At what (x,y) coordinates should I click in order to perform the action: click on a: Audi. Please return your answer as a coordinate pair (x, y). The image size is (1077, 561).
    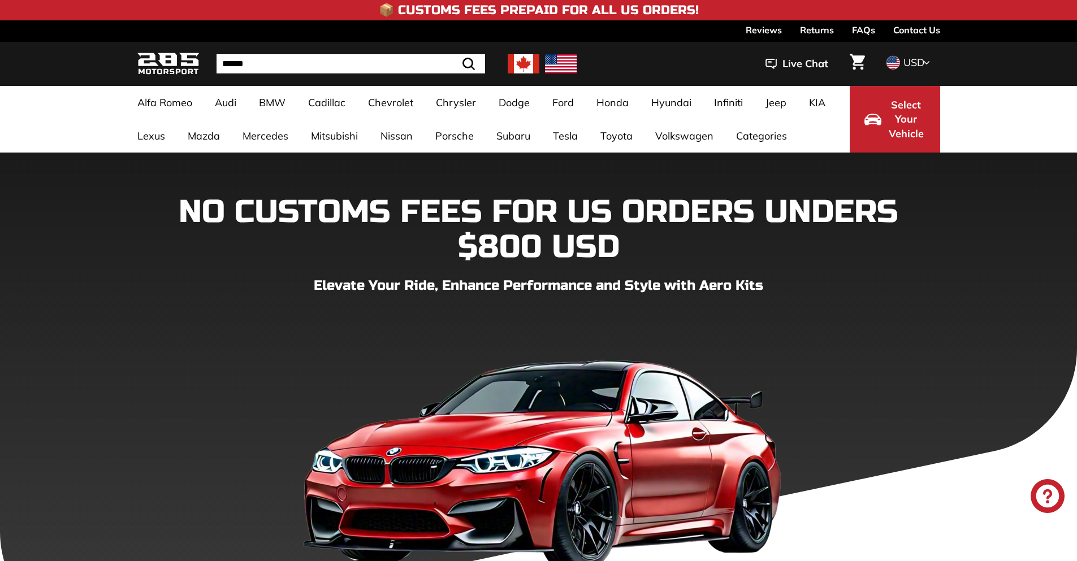
    Looking at the image, I should click on (226, 102).